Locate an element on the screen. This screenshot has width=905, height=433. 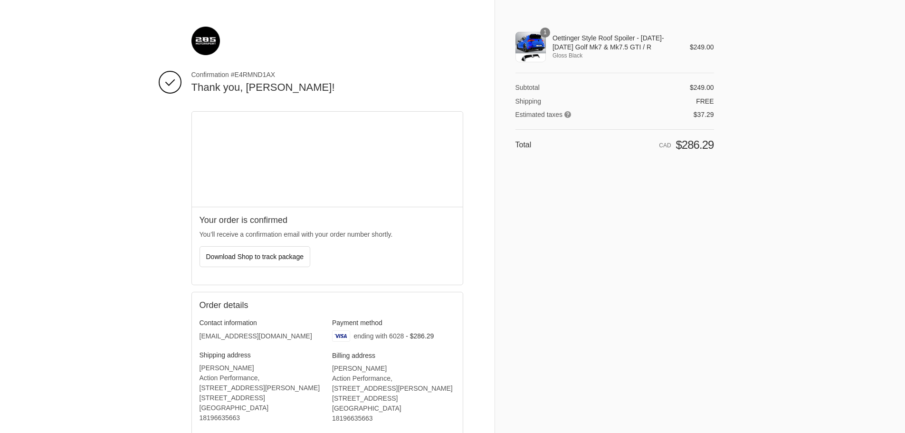
h3: Payment method is located at coordinates (393, 323).